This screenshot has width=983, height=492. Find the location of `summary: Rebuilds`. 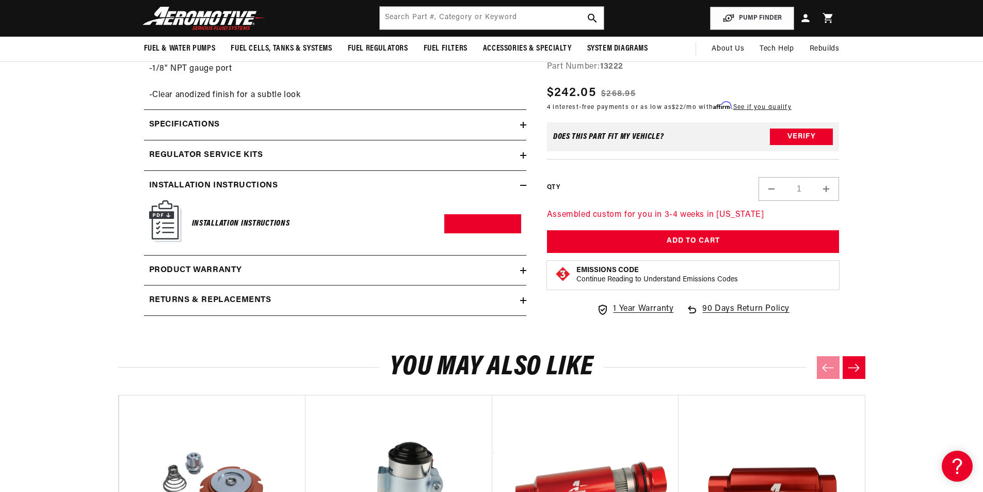

summary: Rebuilds is located at coordinates (825, 49).